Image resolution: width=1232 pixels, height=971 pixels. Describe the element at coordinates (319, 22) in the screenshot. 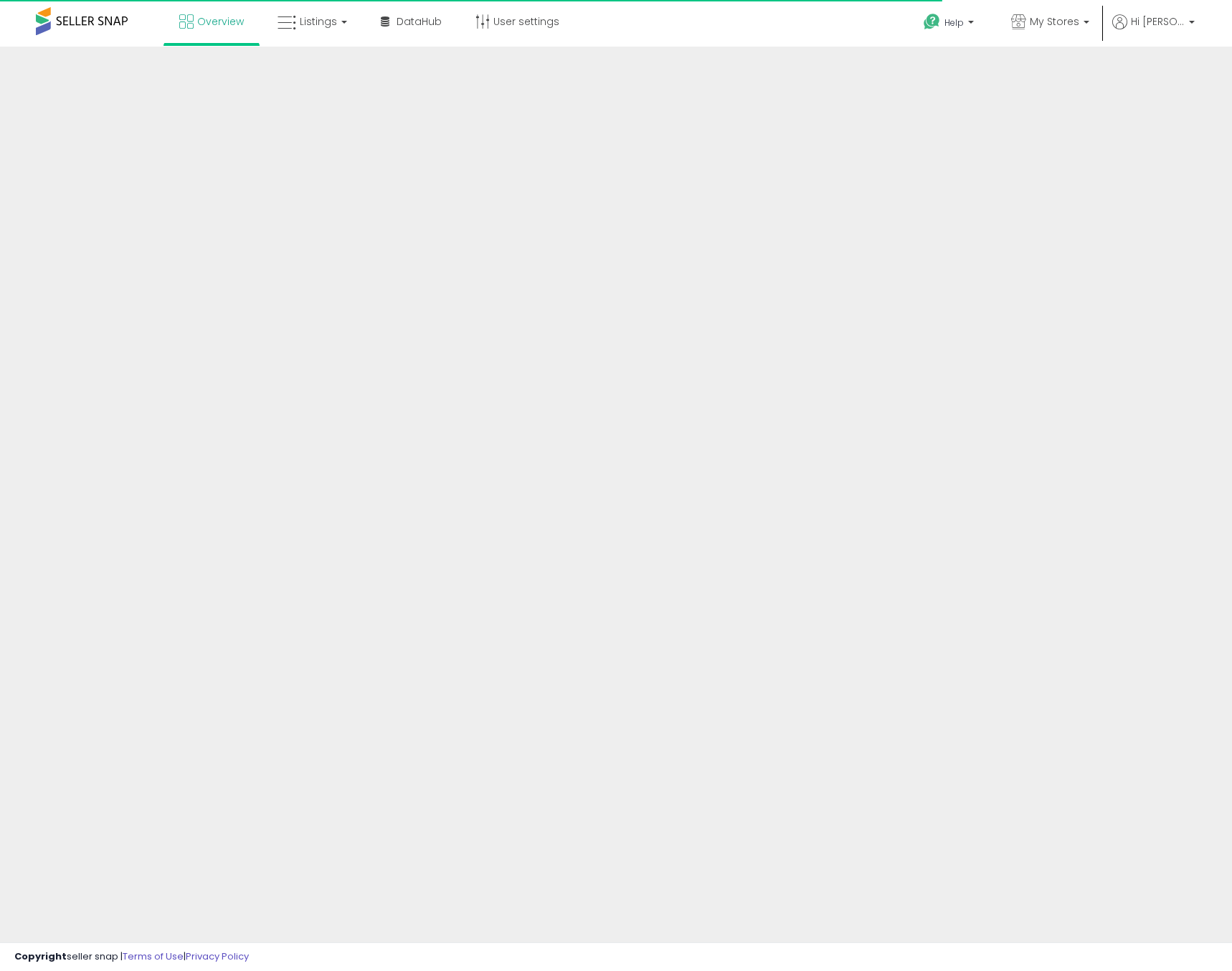

I see `span: Listings` at that location.